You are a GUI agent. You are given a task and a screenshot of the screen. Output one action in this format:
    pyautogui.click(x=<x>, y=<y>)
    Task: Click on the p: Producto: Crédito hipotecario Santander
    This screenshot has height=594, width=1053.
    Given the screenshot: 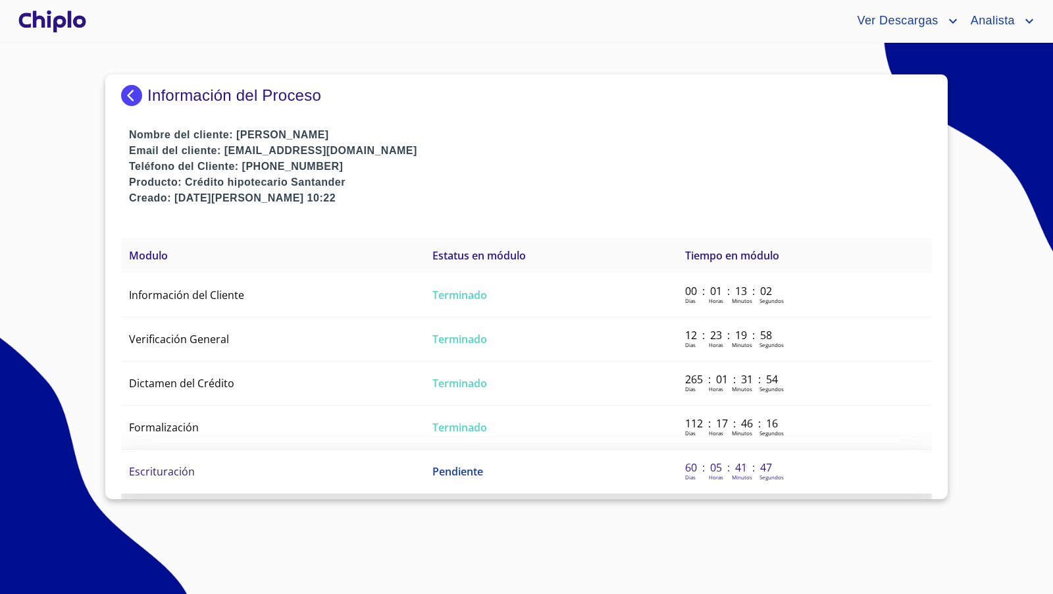 What is the action you would take?
    pyautogui.click(x=531, y=182)
    